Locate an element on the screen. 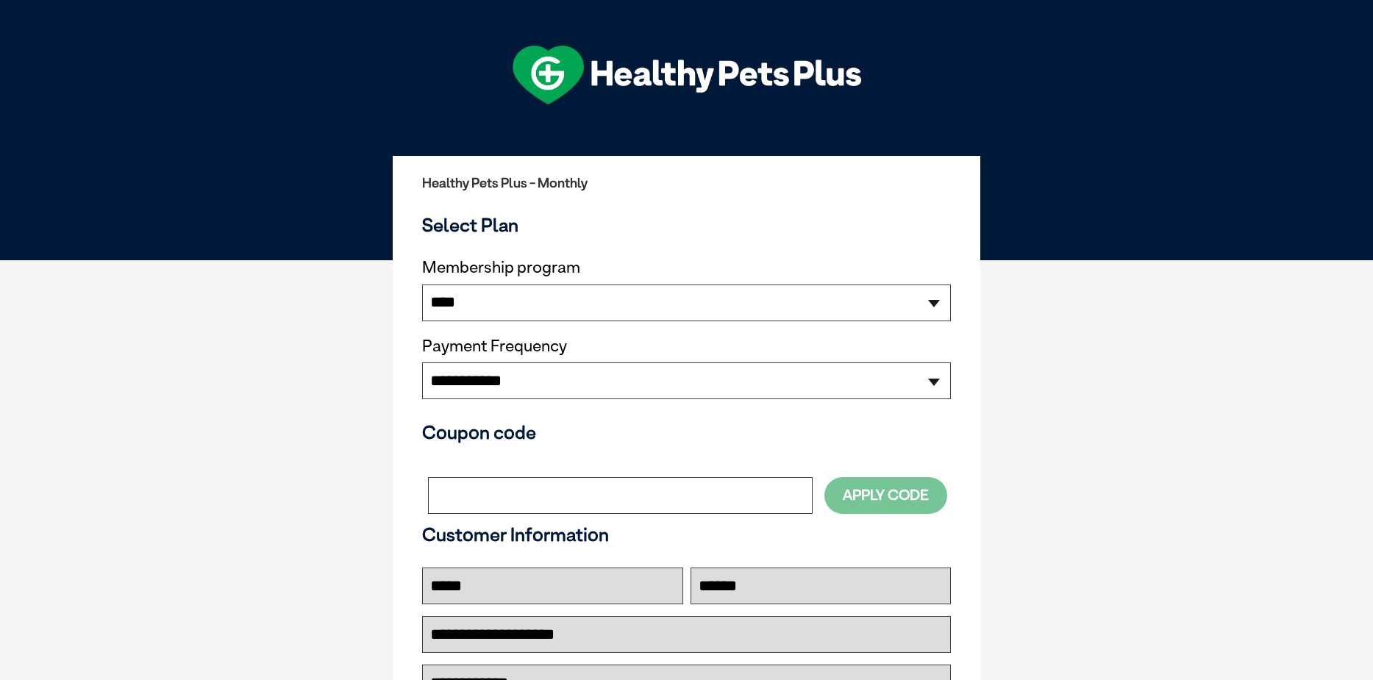 This screenshot has width=1373, height=680. label: Payment Frequency is located at coordinates (494, 346).